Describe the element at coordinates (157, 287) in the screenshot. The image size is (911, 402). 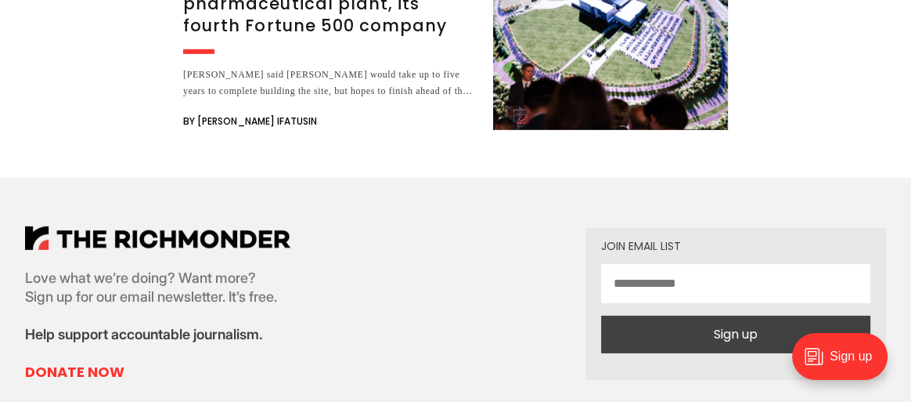
I see `p: Love what we’re doing? Want more? Sign up for our email newsletter. It’s free.` at that location.